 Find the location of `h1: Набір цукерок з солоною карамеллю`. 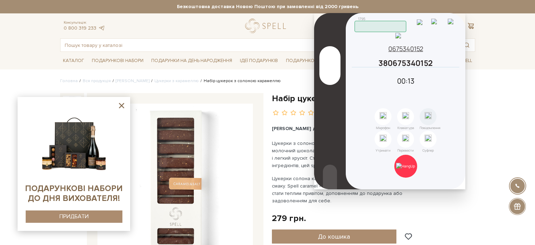

h1: Набір цукерок з солоною карамеллю is located at coordinates (374, 98).